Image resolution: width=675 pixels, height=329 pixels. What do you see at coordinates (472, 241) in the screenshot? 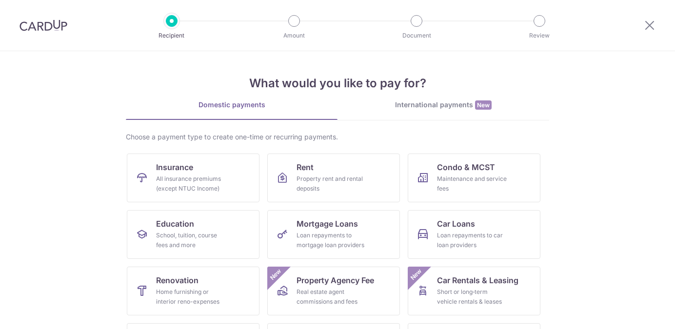
I see `div: Loan repayments to car loan providers` at bounding box center [472, 241].